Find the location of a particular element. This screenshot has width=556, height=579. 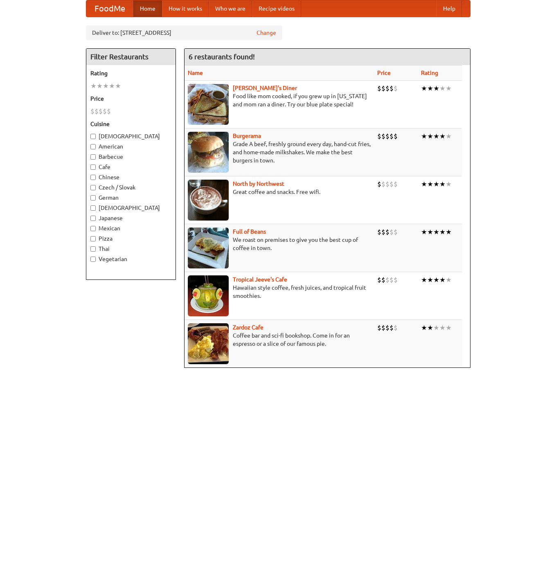

label: Czech / Slovak is located at coordinates (131, 187).